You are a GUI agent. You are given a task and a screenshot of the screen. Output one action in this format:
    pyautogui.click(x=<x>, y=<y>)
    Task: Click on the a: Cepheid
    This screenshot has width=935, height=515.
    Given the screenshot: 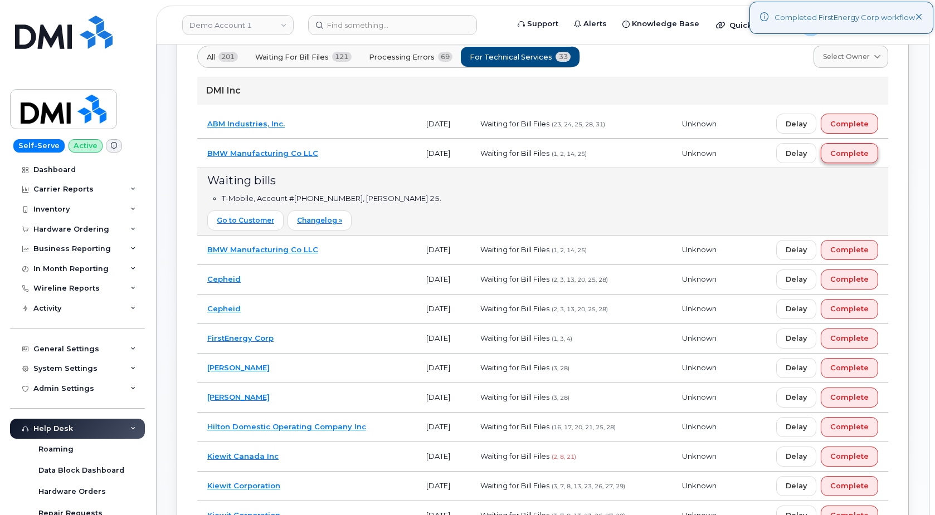 What is the action you would take?
    pyautogui.click(x=224, y=309)
    